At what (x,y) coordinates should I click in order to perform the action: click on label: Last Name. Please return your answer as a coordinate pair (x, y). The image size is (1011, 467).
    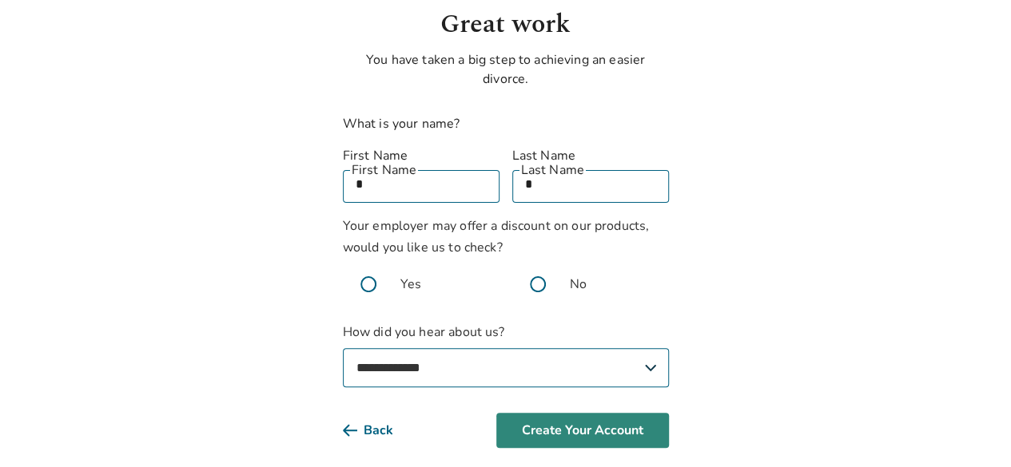
    Looking at the image, I should click on (591, 156).